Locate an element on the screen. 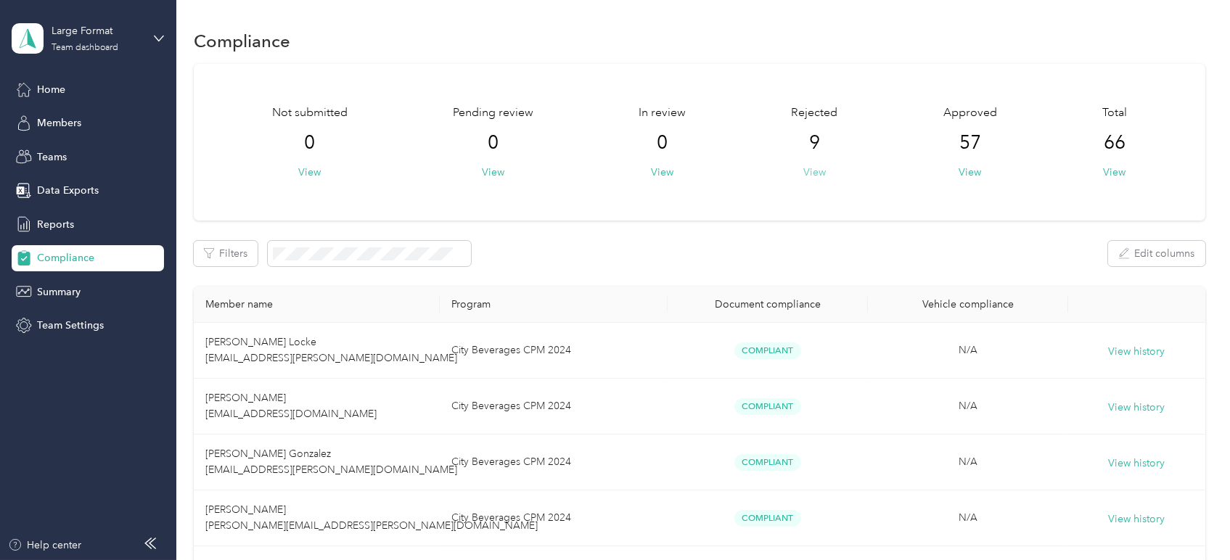  span: 9 is located at coordinates (814, 143).